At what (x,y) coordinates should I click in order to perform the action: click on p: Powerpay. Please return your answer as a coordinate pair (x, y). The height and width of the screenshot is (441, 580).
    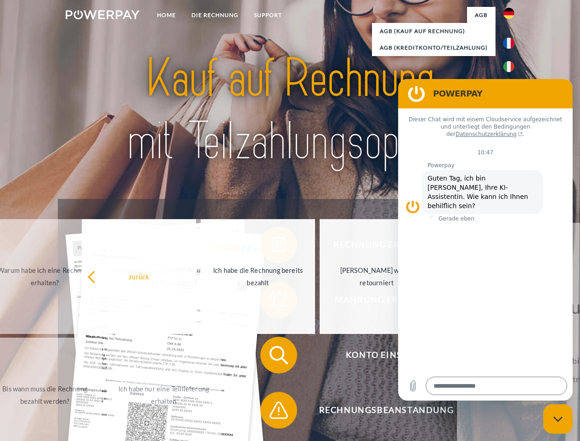
    Looking at the image, I should click on (102, 86).